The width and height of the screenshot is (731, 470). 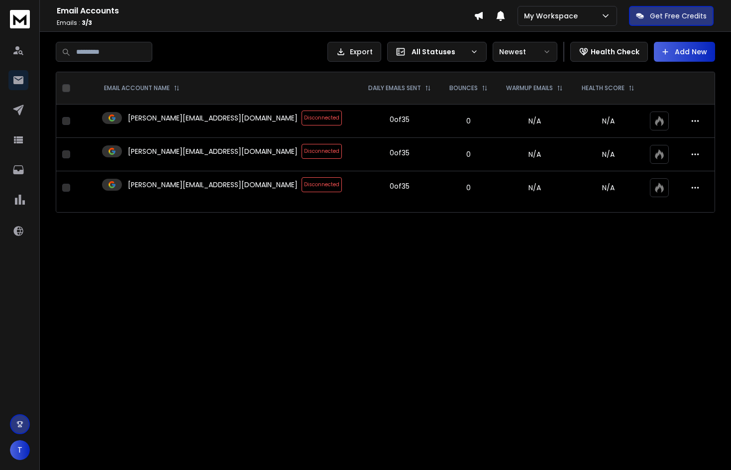 What do you see at coordinates (20, 19) in the screenshot?
I see `img: logo` at bounding box center [20, 19].